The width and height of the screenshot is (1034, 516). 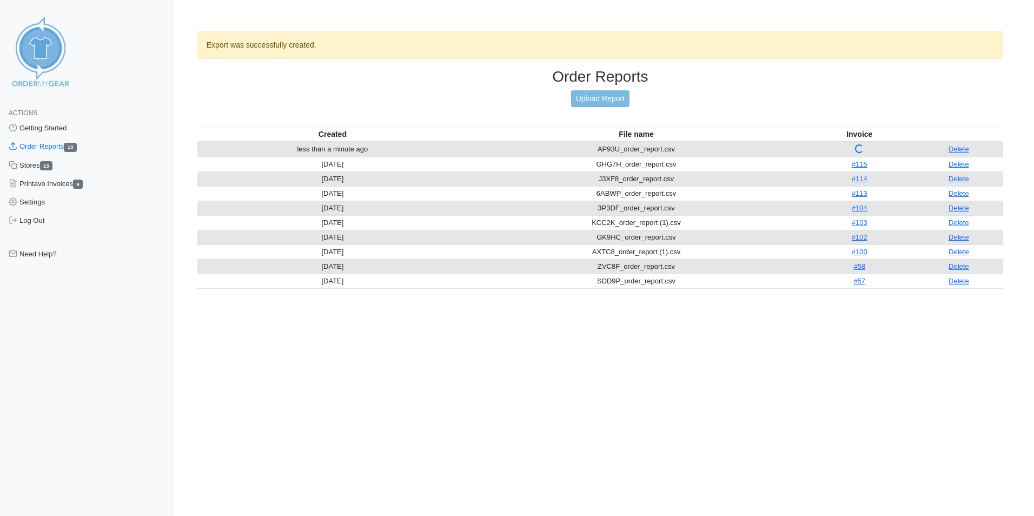 I want to click on h3: Order Reports, so click(x=600, y=77).